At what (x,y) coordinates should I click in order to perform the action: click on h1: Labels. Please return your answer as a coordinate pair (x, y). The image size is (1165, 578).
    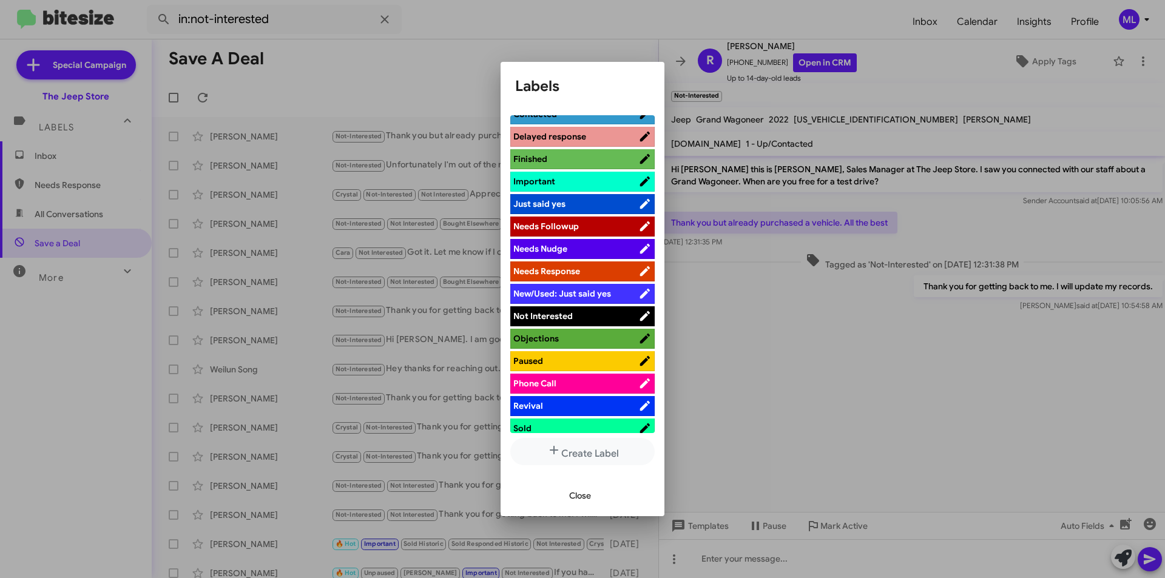
    Looking at the image, I should click on (583, 86).